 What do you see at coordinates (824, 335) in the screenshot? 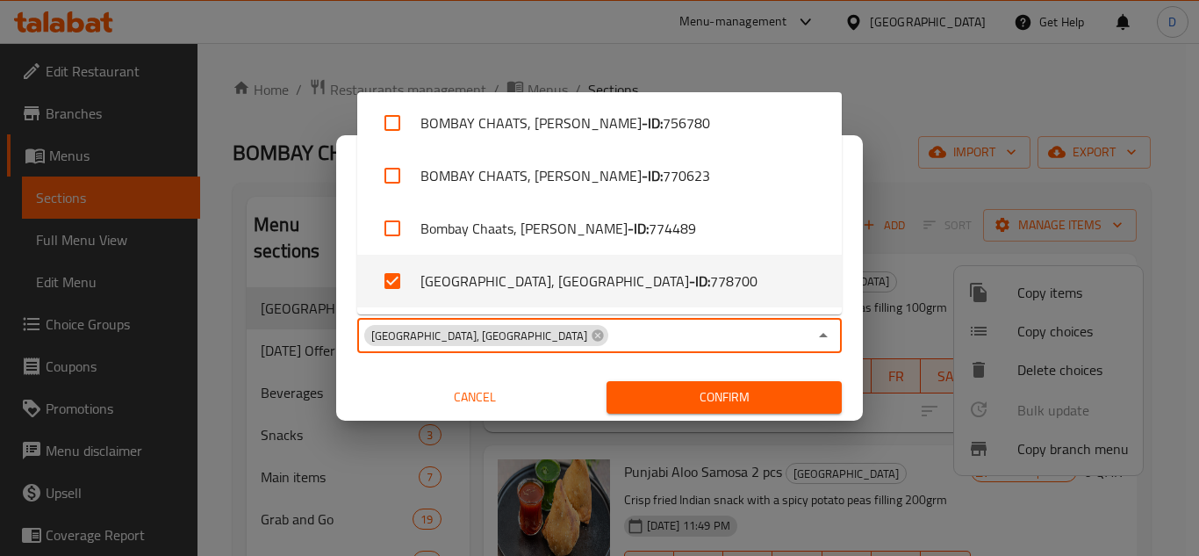
I see `button: Close` at bounding box center [824, 335].